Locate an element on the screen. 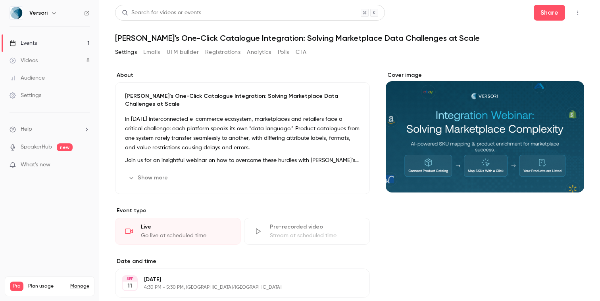  div: Pre-recorded video is located at coordinates (314, 227).